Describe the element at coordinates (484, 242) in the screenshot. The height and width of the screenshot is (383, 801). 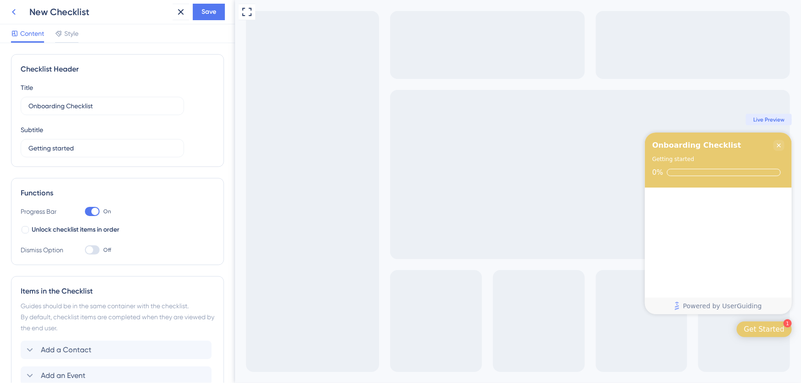
I see `div: Checklist items` at that location.